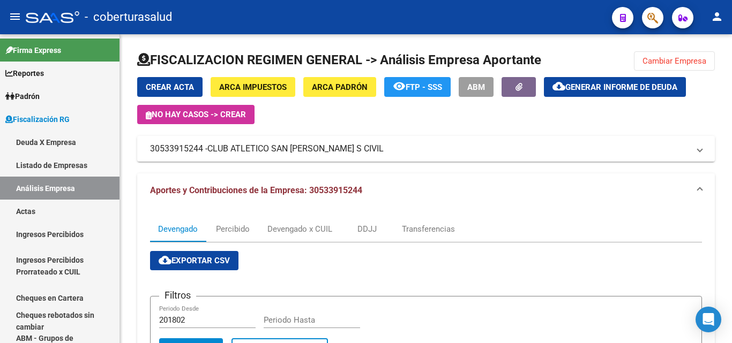  Describe the element at coordinates (340, 87) in the screenshot. I see `button: ARCA Padrón` at that location.